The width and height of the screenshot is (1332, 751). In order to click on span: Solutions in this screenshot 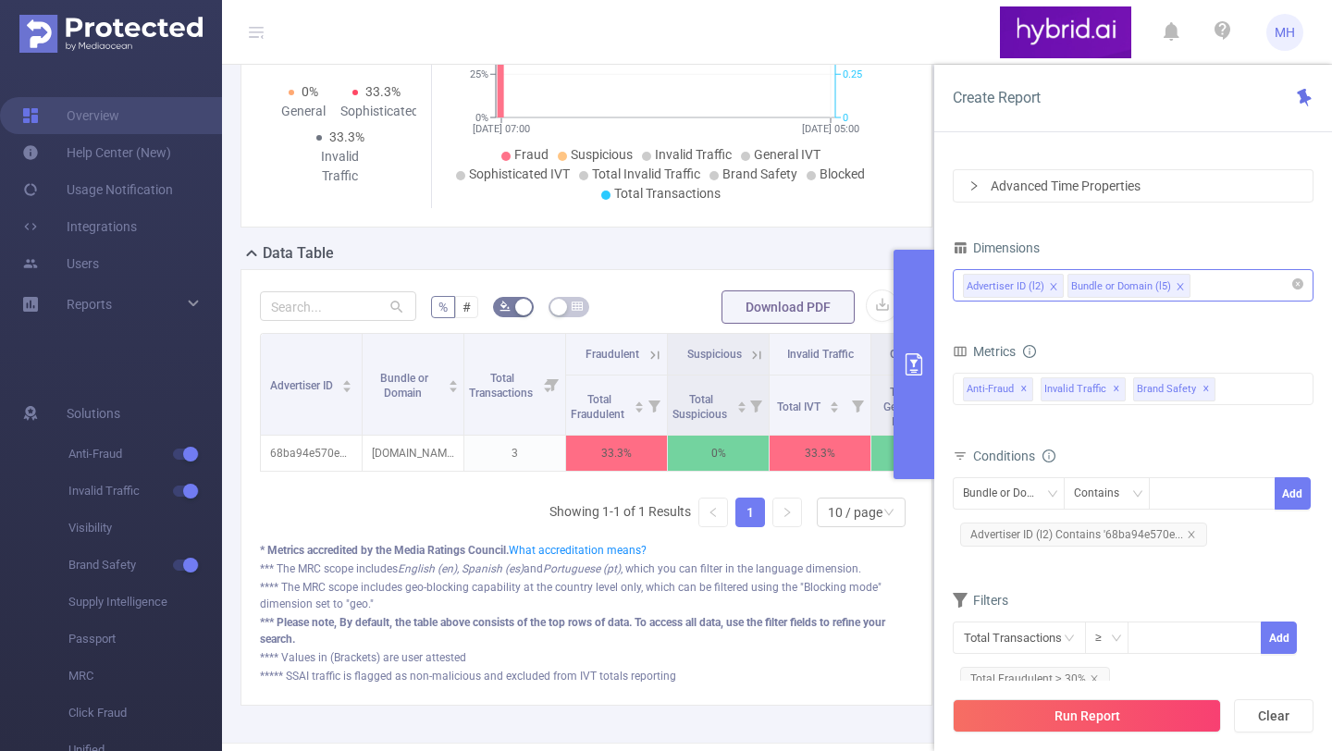, I will do `click(93, 414)`.